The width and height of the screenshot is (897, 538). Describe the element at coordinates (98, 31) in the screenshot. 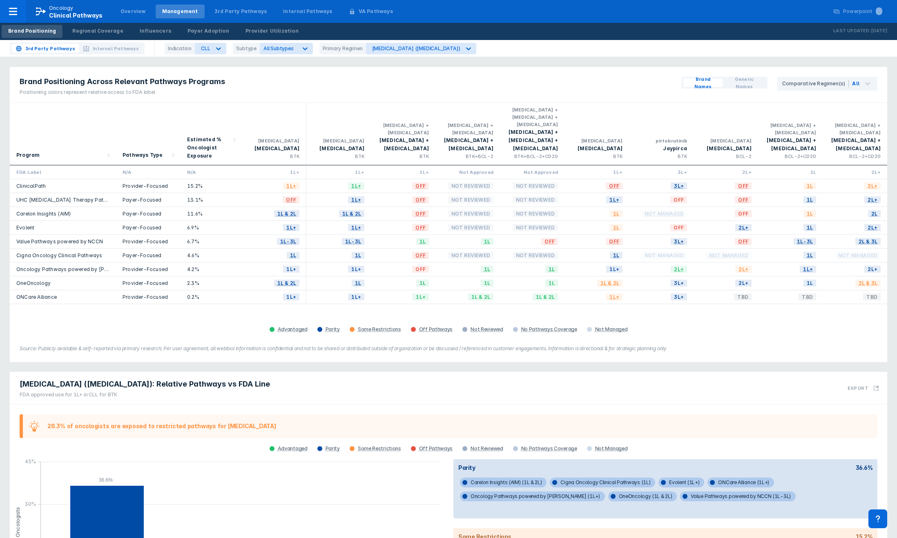

I see `a: Regional Coverage` at that location.